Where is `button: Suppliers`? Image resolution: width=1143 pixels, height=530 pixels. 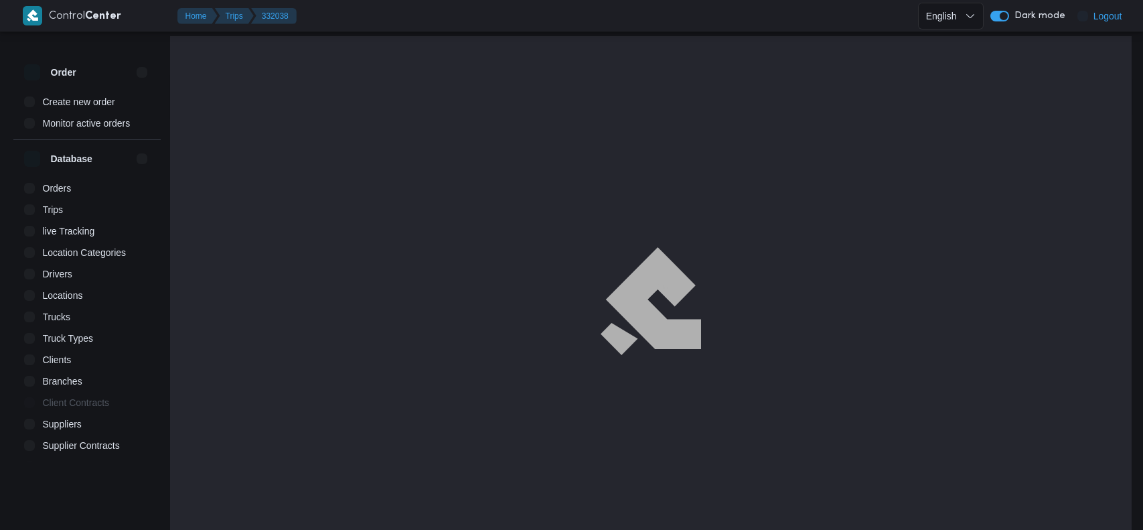 button: Suppliers is located at coordinates (87, 424).